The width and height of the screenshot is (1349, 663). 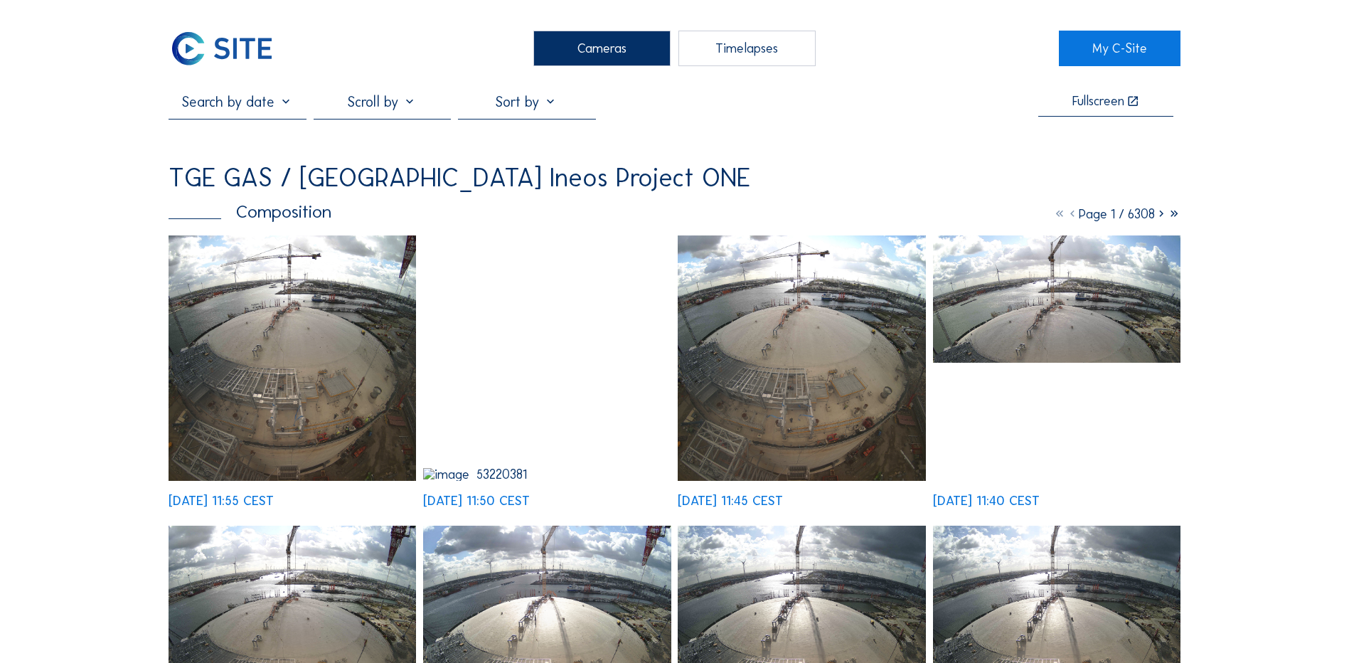 I want to click on span: Page 1 / 6308, so click(x=1117, y=214).